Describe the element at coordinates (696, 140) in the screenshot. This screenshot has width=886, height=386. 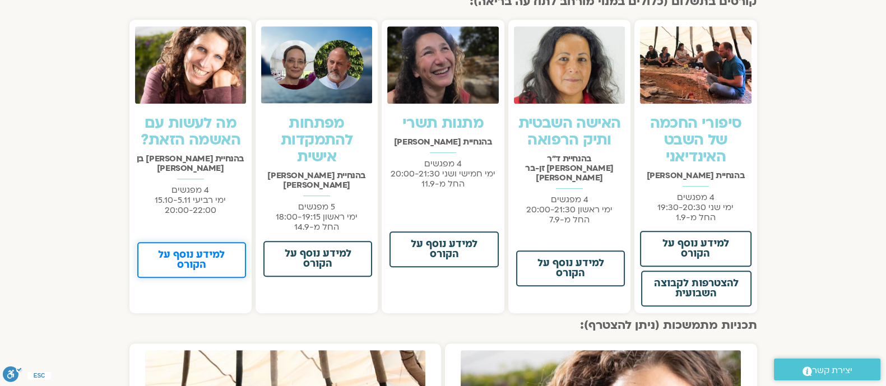
I see `a: סיפורי החכמה של השבט האינדיאני` at that location.